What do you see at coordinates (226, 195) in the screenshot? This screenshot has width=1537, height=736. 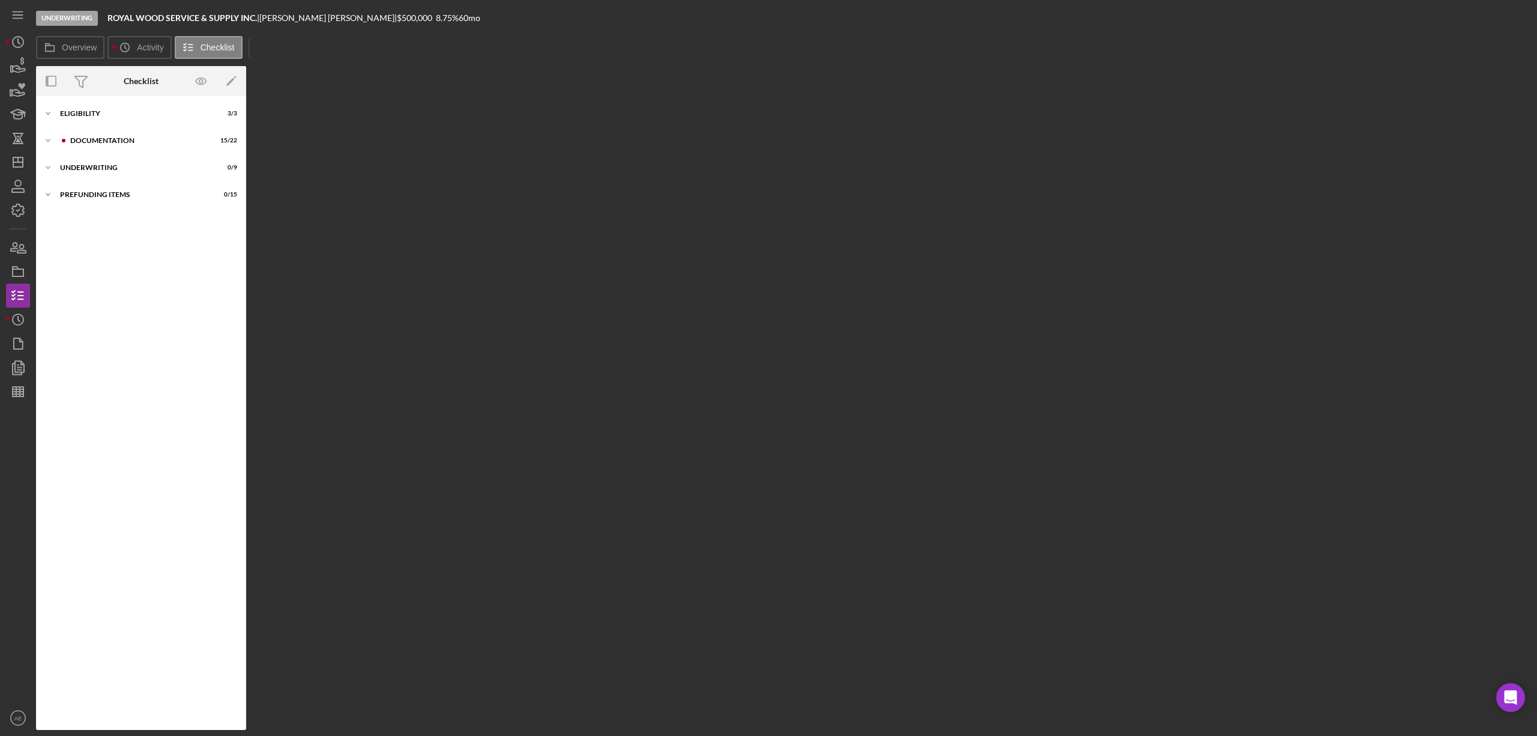 I see `div: 0 / 15` at bounding box center [226, 195].